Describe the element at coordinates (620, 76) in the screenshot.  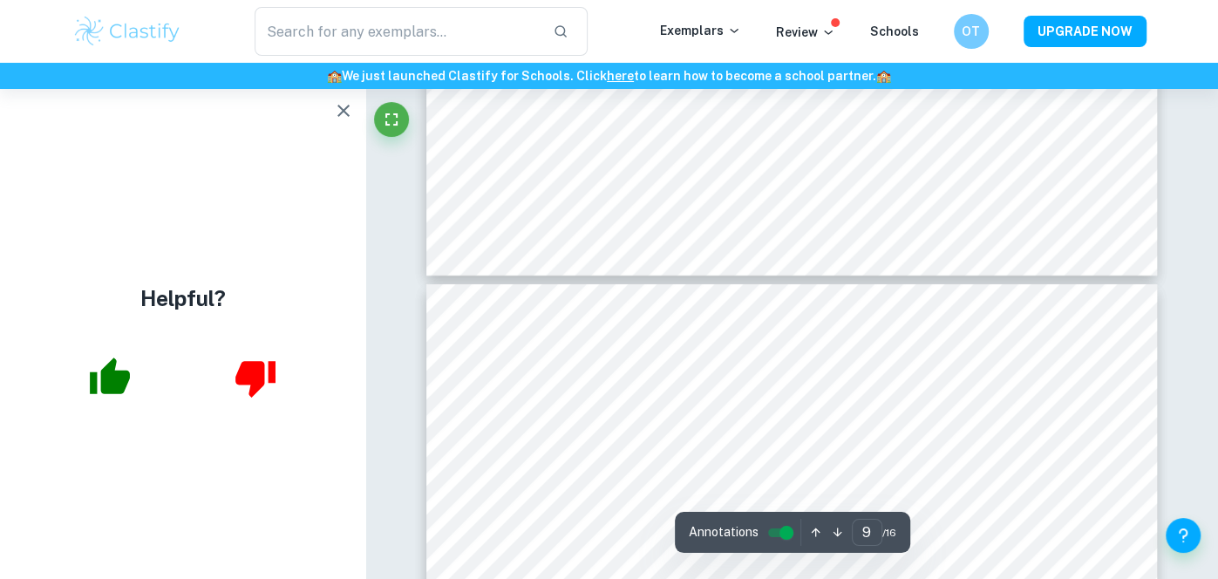
I see `a: here` at that location.